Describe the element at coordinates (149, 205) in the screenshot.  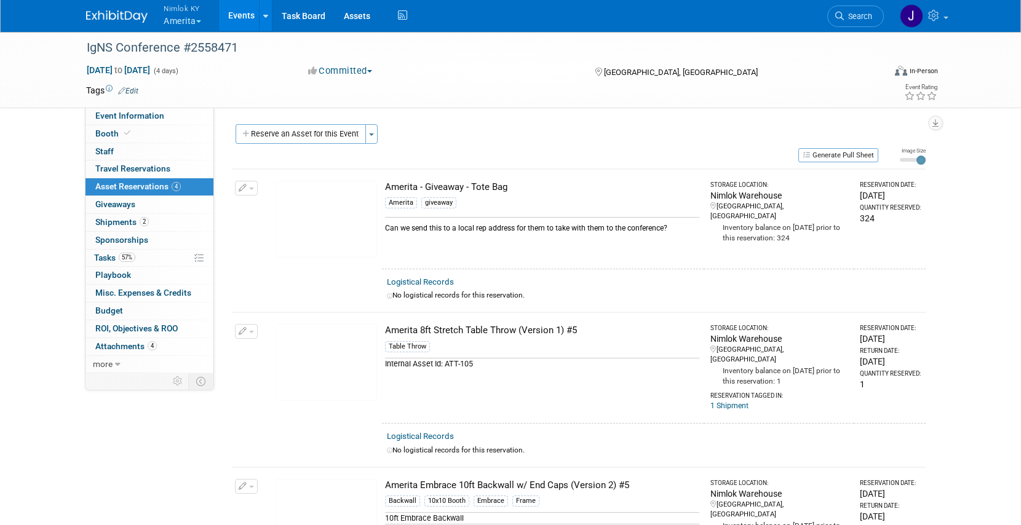
I see `a: Giveaways` at that location.